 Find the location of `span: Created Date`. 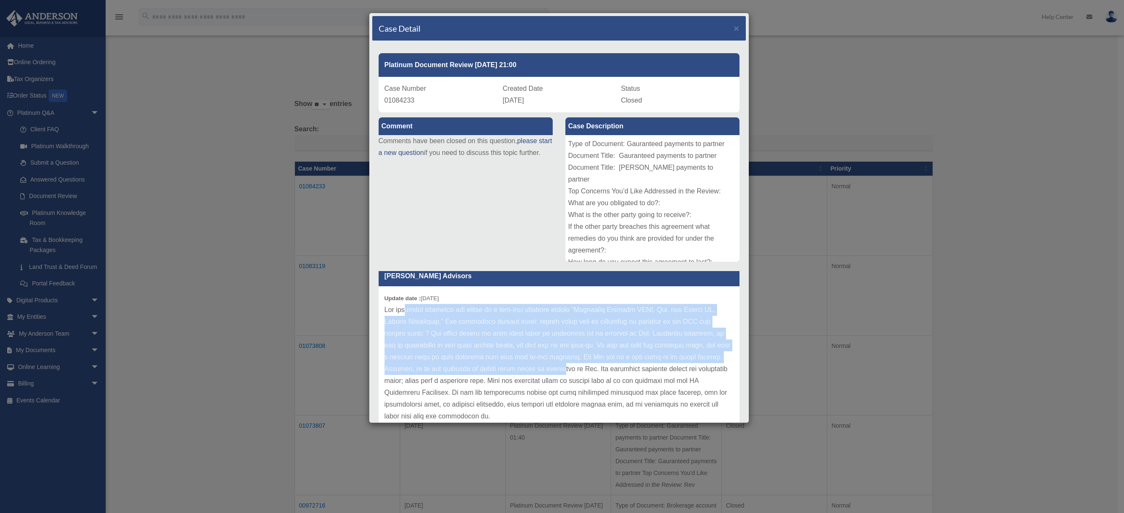

span: Created Date is located at coordinates (522, 88).